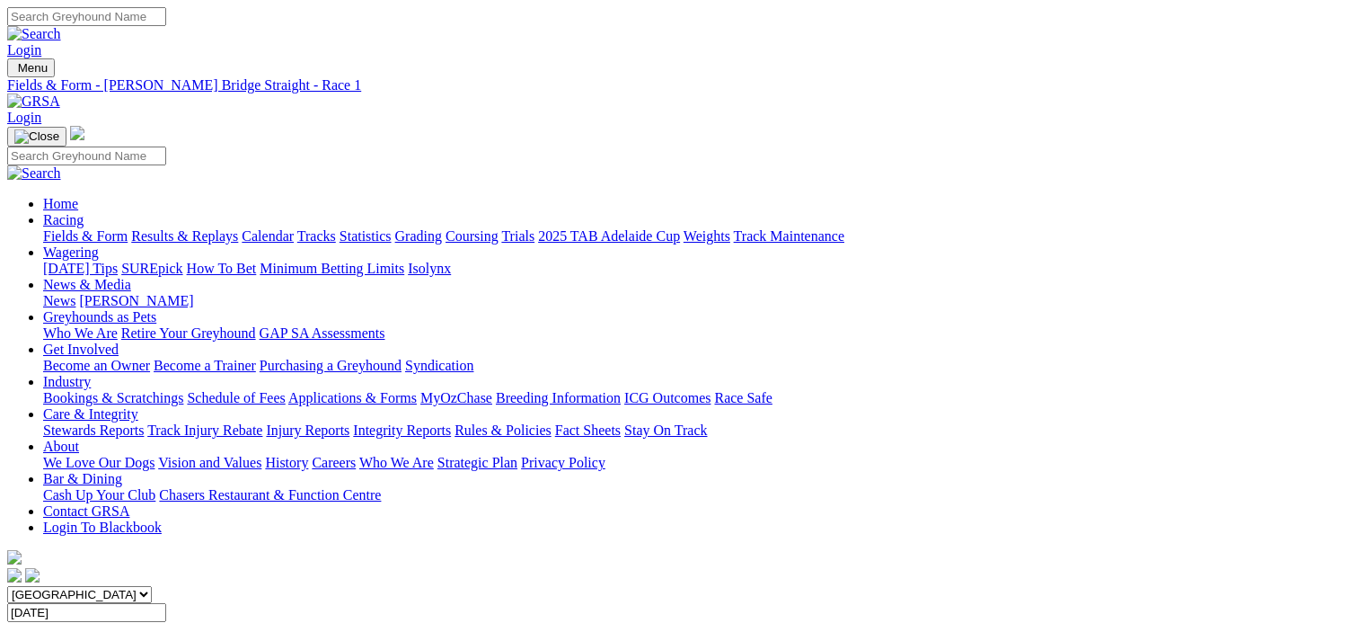 Image resolution: width=1359 pixels, height=623 pixels. I want to click on a: Industry, so click(66, 381).